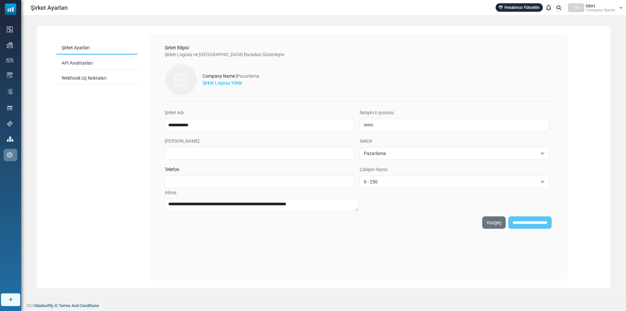  I want to click on span: Company Name, so click(600, 10).